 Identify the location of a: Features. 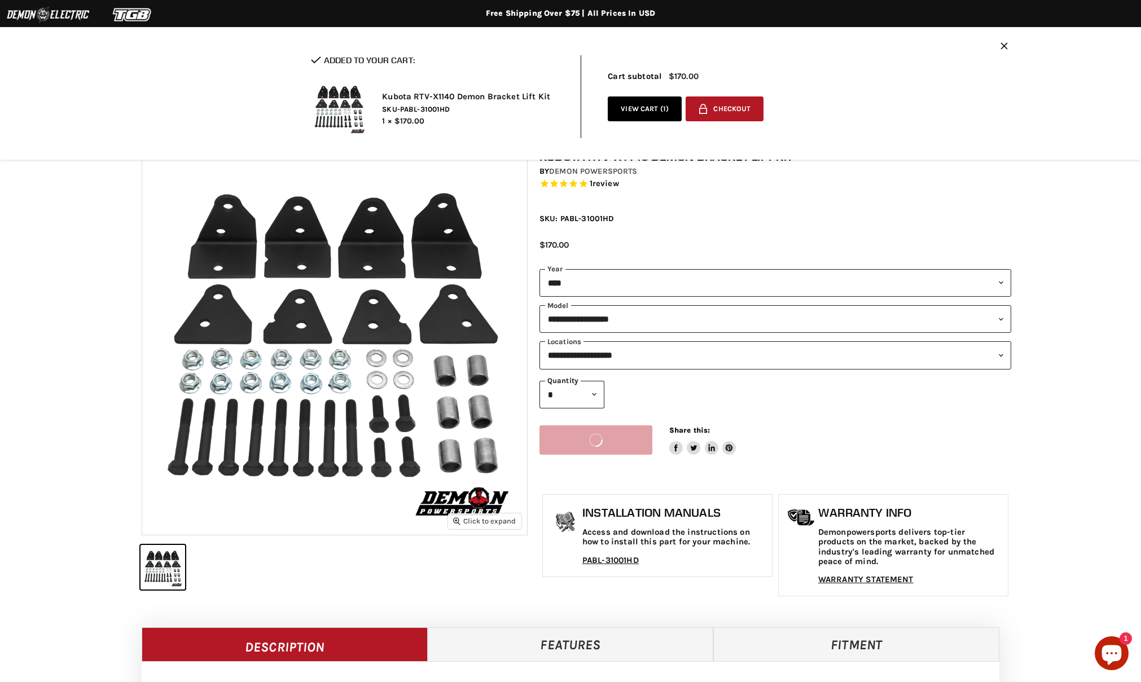
(570, 644).